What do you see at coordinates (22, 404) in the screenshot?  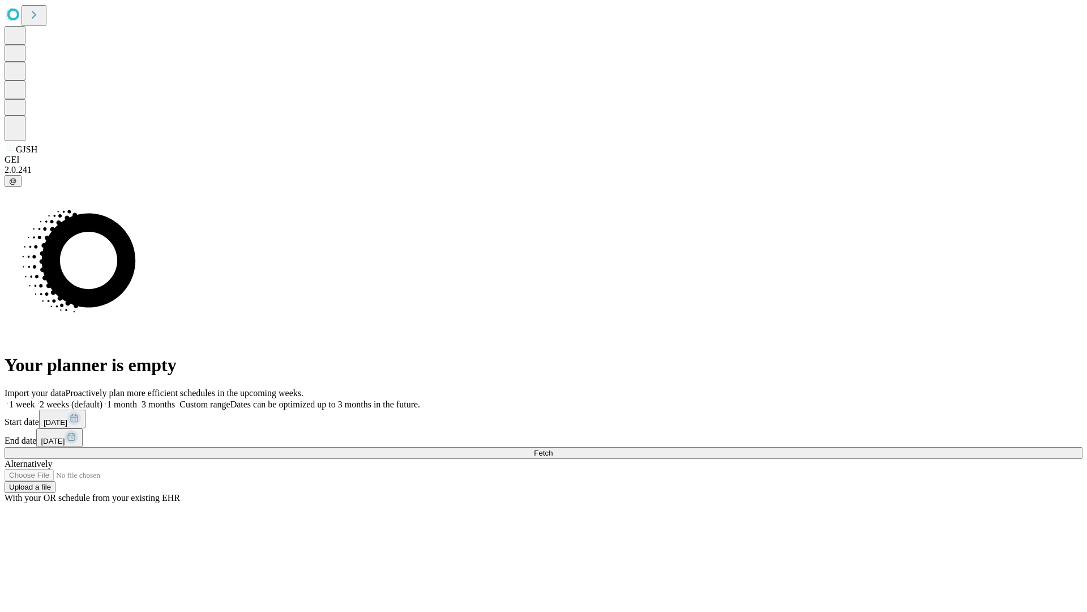 I see `span: 1 week` at bounding box center [22, 404].